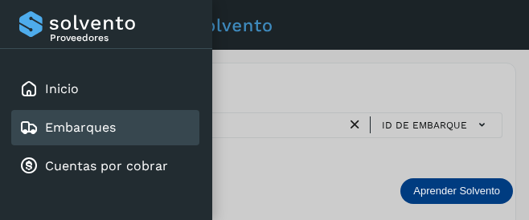 The height and width of the screenshot is (220, 529). I want to click on a: Embarques, so click(80, 127).